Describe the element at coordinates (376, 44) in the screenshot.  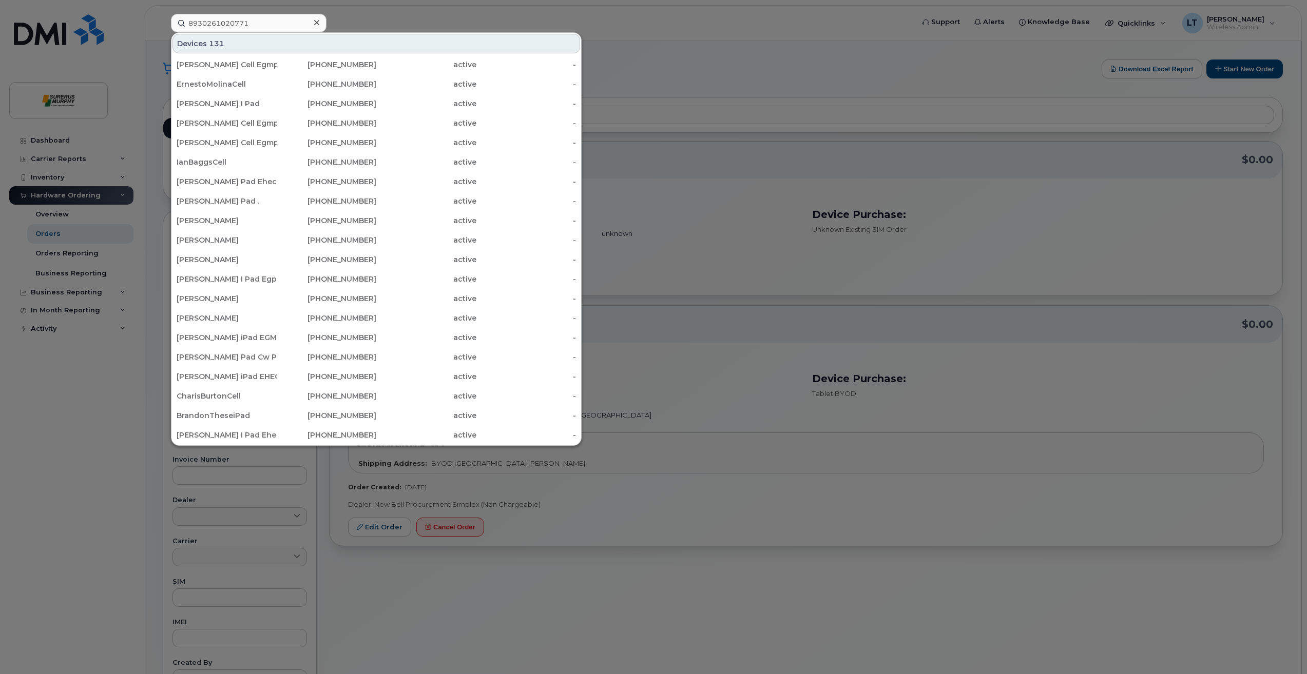
I see `div: Devices` at that location.